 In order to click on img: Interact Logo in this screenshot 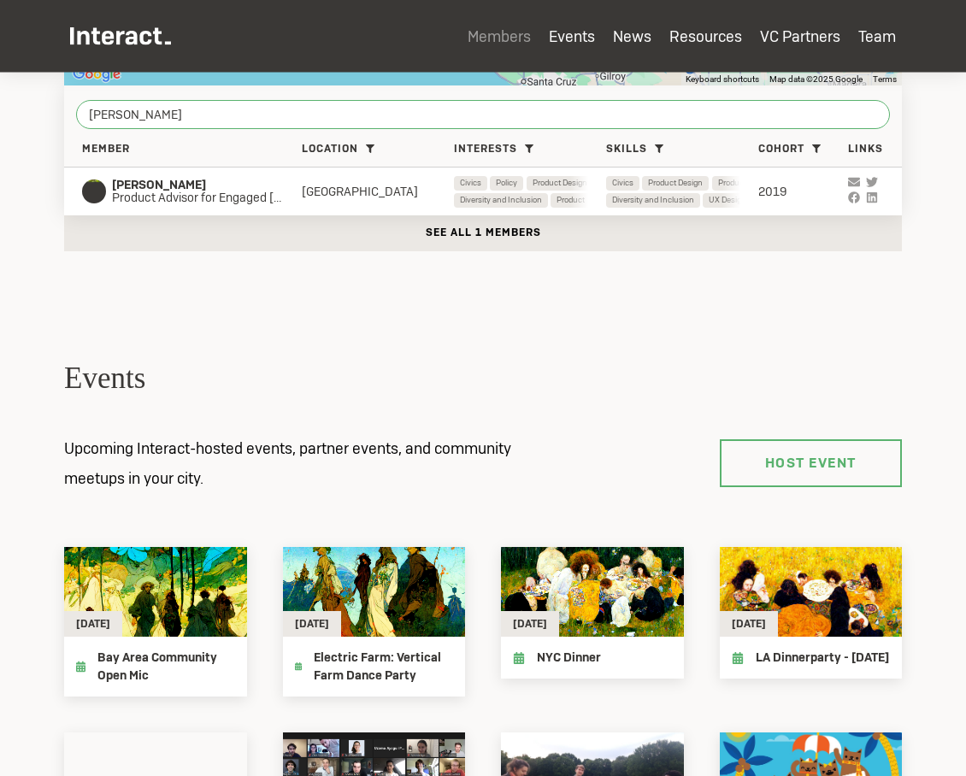, I will do `click(121, 36)`.